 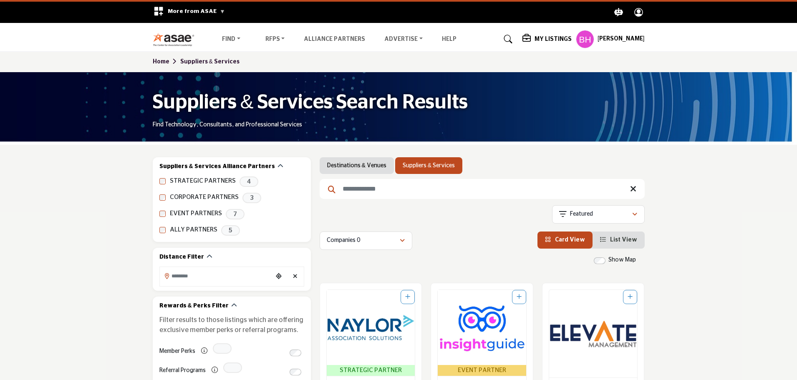 What do you see at coordinates (622, 260) in the screenshot?
I see `label: Show Map` at bounding box center [622, 260].